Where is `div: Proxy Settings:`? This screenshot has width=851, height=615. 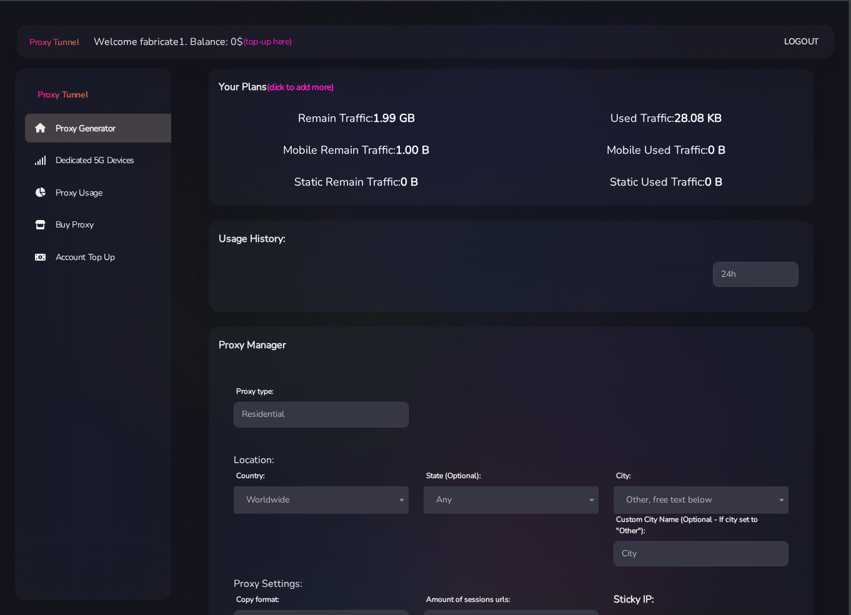
div: Proxy Settings: is located at coordinates (511, 584).